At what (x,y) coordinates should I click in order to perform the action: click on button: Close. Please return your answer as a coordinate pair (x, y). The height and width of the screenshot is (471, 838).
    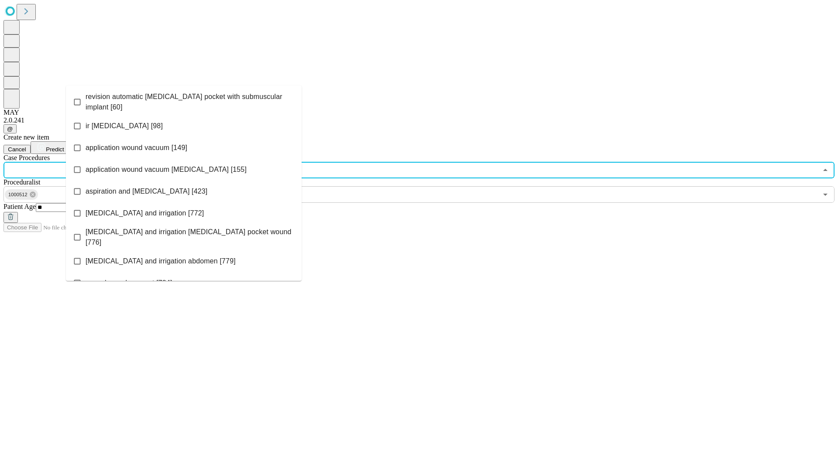
    Looking at the image, I should click on (825, 170).